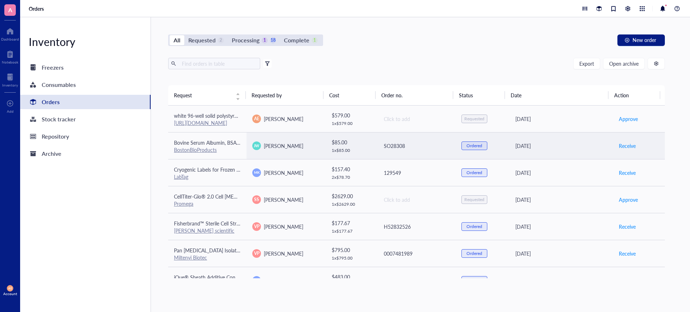 This screenshot has height=312, width=690. Describe the element at coordinates (352, 250) in the screenshot. I see `div: $ 795.00` at that location.